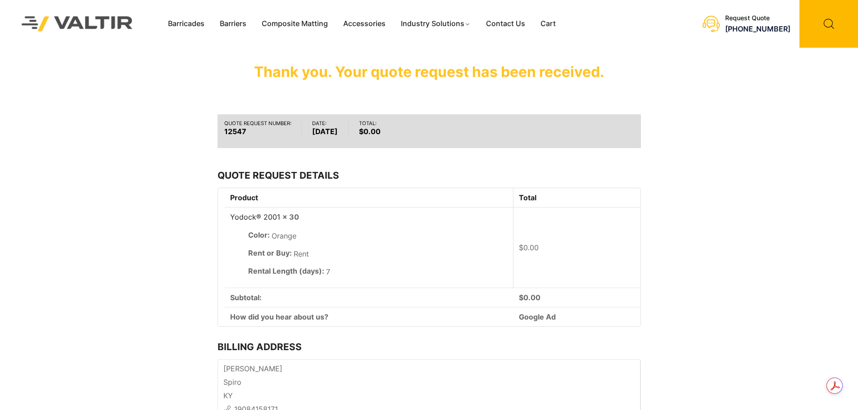 The height and width of the screenshot is (410, 858). I want to click on strong: Color:, so click(259, 235).